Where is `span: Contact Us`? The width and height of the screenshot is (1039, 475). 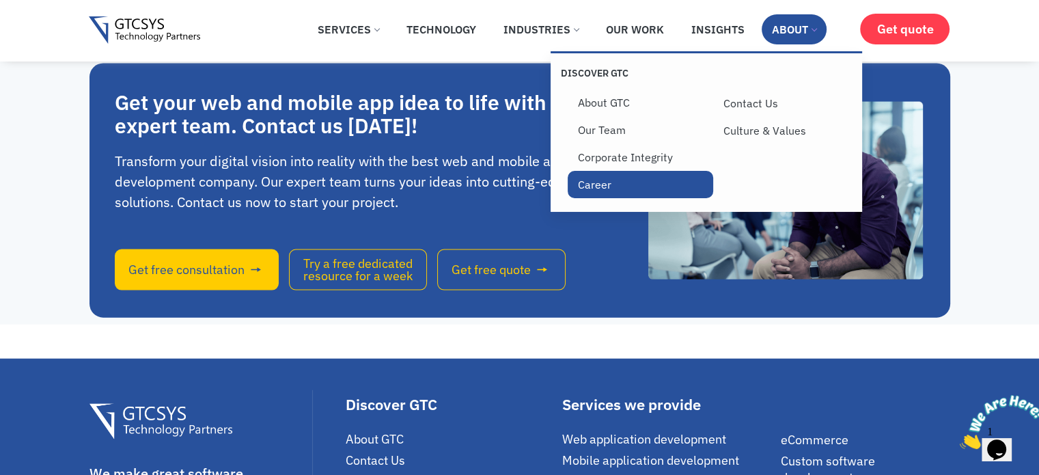 span: Contact Us is located at coordinates (375, 460).